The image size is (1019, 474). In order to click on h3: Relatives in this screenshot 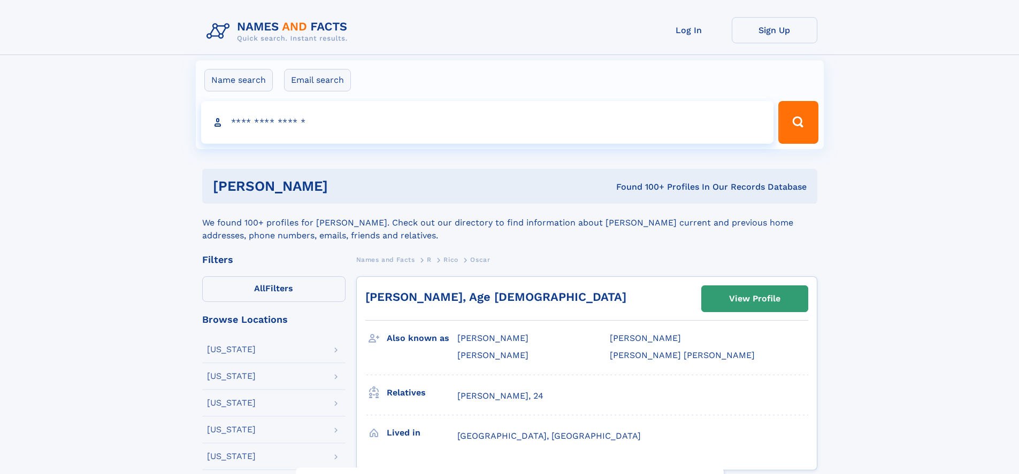, I will do `click(422, 393)`.